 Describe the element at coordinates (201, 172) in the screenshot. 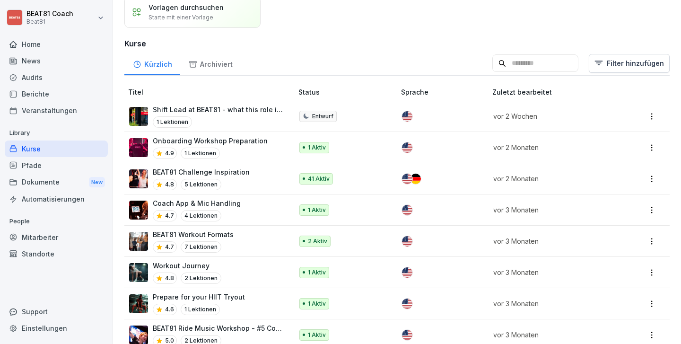

I see `p: BEAT81 Challenge Inspiration` at that location.